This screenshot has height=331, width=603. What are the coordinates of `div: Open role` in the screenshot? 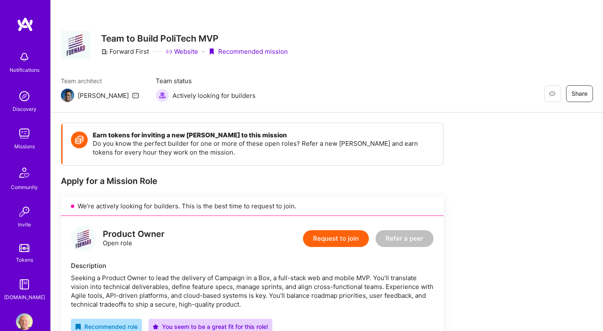 It's located at (133, 238).